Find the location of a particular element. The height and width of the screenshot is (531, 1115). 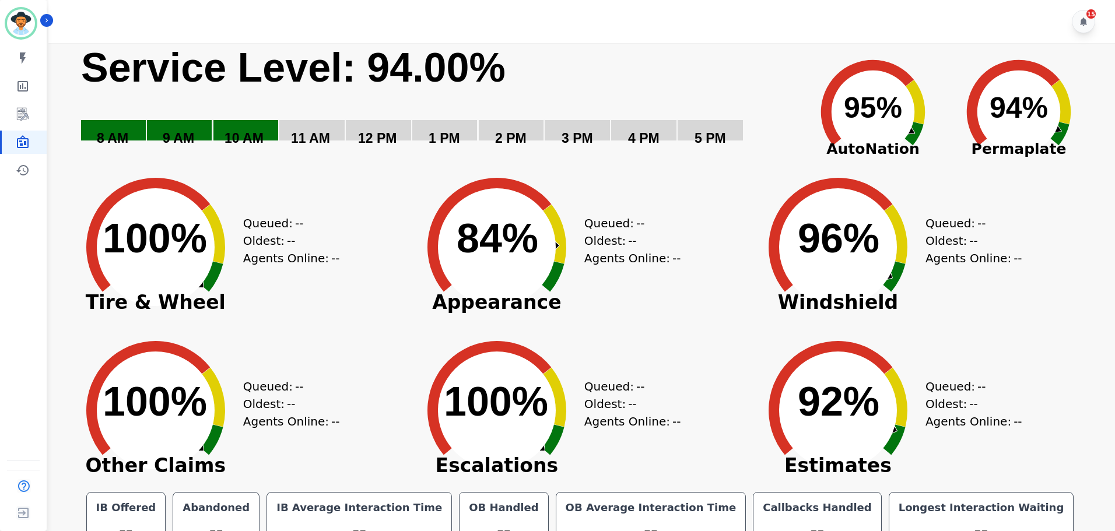

span: Tire & Wheel is located at coordinates (156, 303).